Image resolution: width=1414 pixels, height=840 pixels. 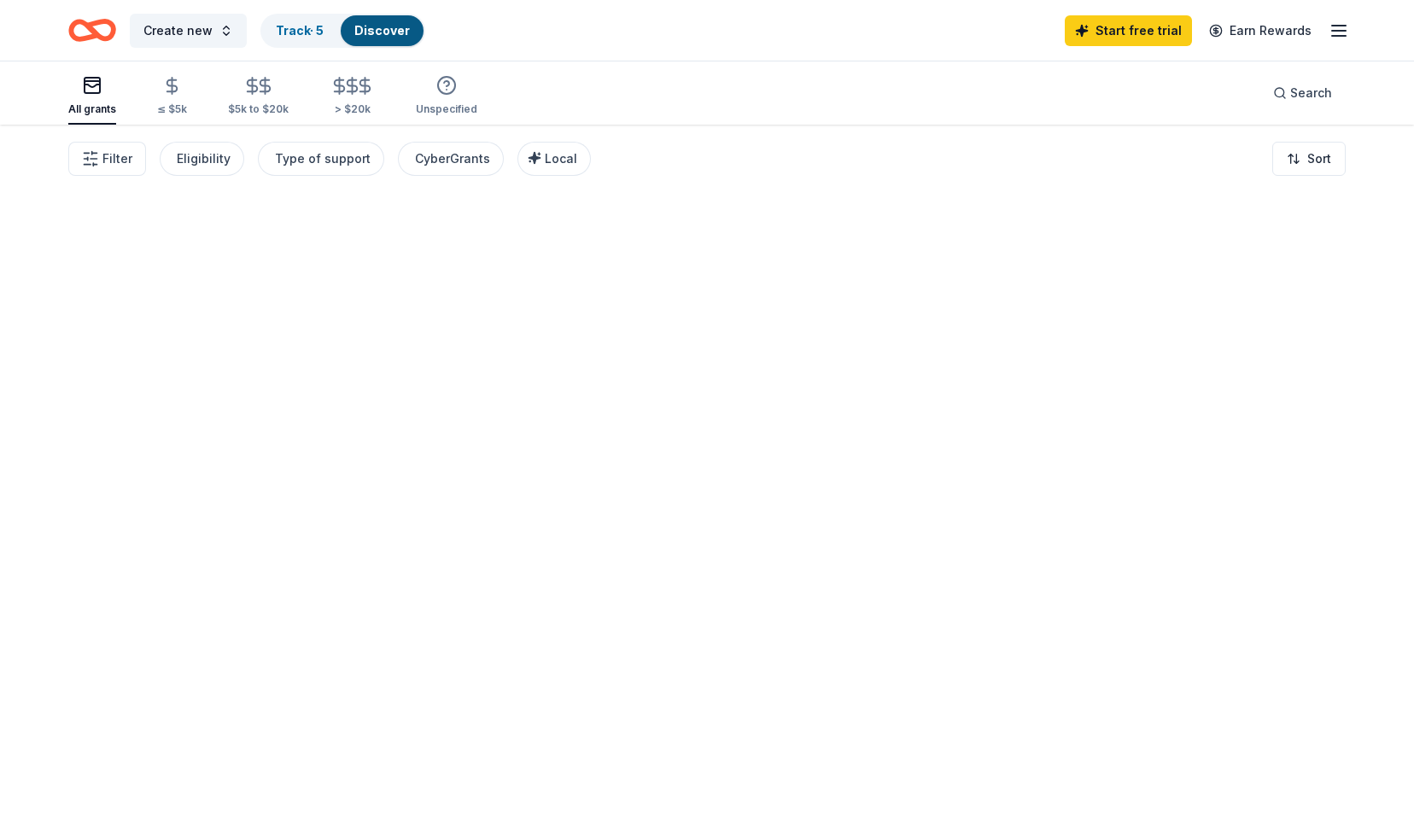 What do you see at coordinates (1310, 93) in the screenshot?
I see `span: Search` at bounding box center [1310, 93].